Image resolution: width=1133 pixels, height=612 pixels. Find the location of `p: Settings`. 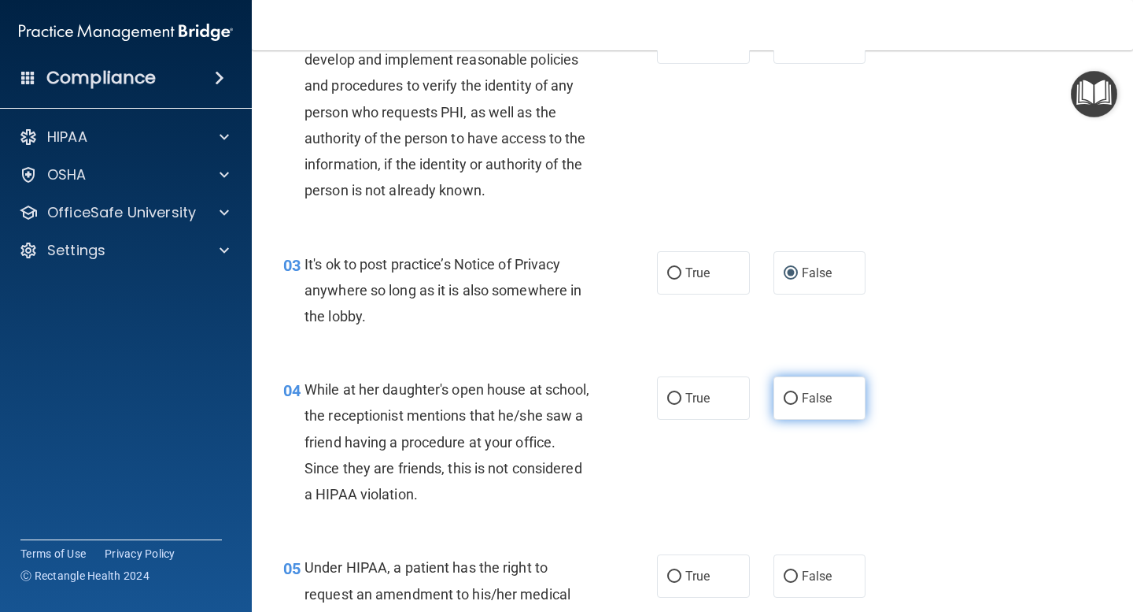

p: Settings is located at coordinates (76, 250).